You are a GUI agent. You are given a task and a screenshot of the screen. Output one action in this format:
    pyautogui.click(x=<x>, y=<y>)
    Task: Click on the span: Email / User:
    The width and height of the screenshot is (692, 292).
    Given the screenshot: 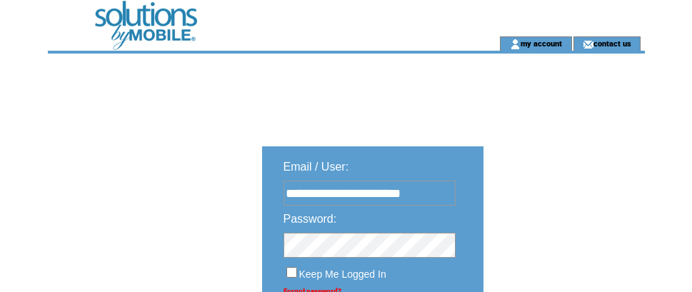 What is the action you would take?
    pyautogui.click(x=317, y=166)
    